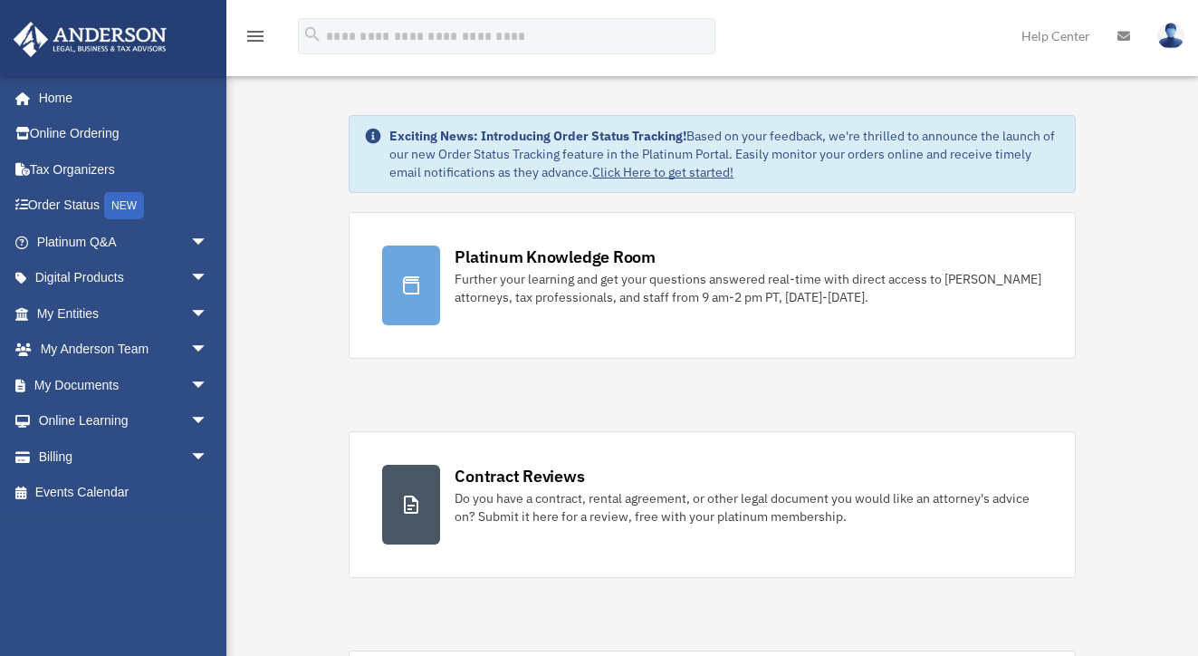  What do you see at coordinates (124, 456) in the screenshot?
I see `a: Billingarrow_drop_down` at bounding box center [124, 456].